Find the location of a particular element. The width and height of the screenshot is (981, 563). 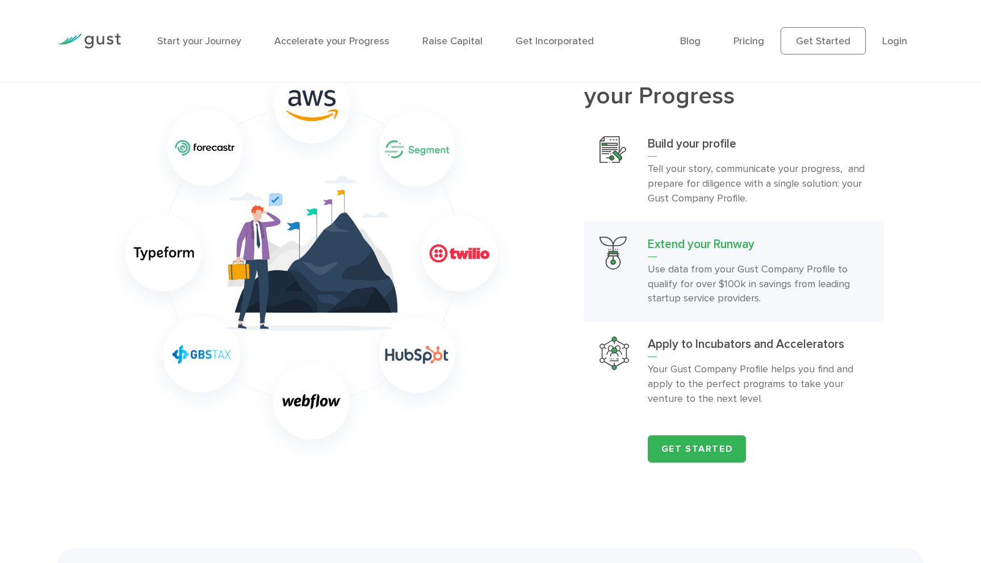

p: Use data from your Gust Company Profile to qualify for over $100k in savings from leading startup... is located at coordinates (758, 284).